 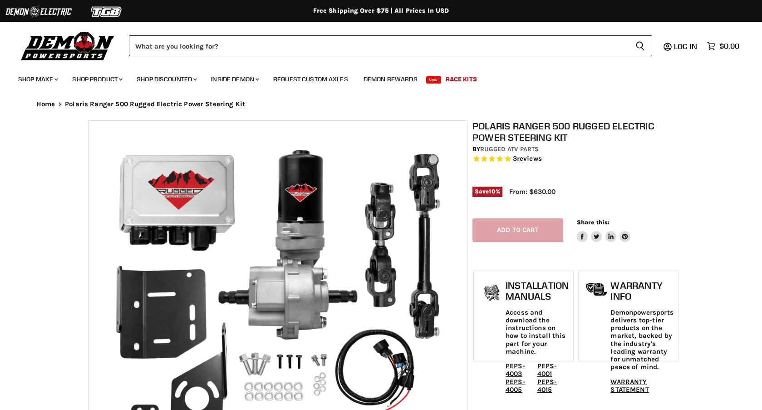 What do you see at coordinates (597, 289) in the screenshot?
I see `img: warranty-icon.png` at bounding box center [597, 289].